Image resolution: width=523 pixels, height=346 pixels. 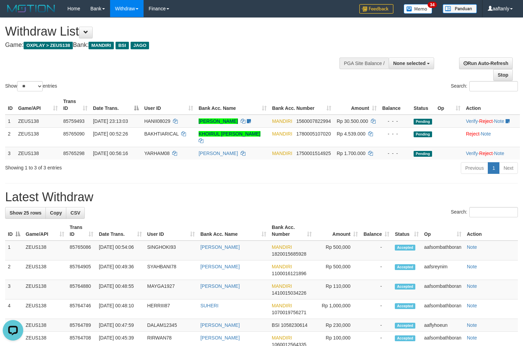 What do you see at coordinates (485, 86) in the screenshot?
I see `label: Search:` at bounding box center [485, 86].